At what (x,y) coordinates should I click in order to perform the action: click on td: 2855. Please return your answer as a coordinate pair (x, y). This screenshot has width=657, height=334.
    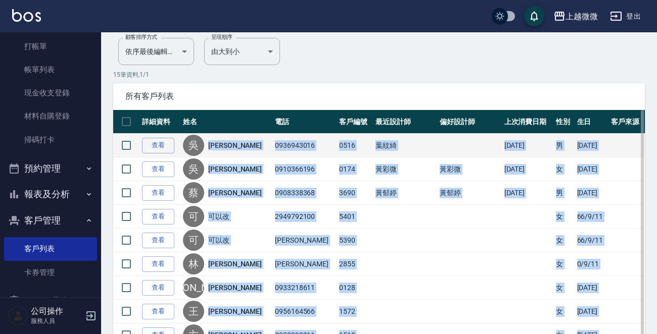
    Looking at the image, I should click on (355, 264).